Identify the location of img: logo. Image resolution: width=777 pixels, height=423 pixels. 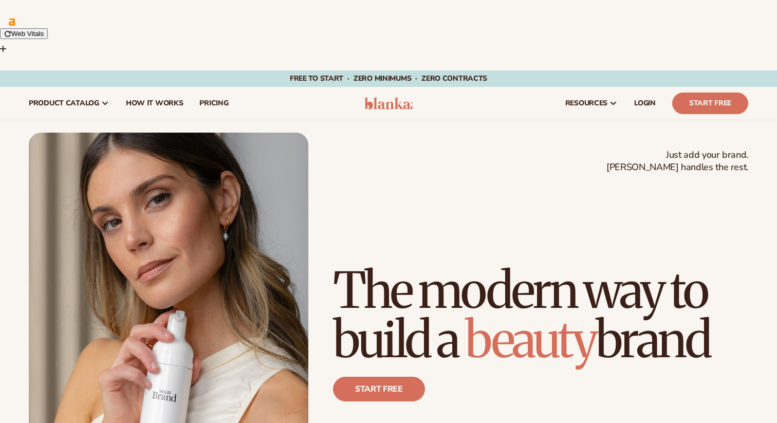
(388, 103).